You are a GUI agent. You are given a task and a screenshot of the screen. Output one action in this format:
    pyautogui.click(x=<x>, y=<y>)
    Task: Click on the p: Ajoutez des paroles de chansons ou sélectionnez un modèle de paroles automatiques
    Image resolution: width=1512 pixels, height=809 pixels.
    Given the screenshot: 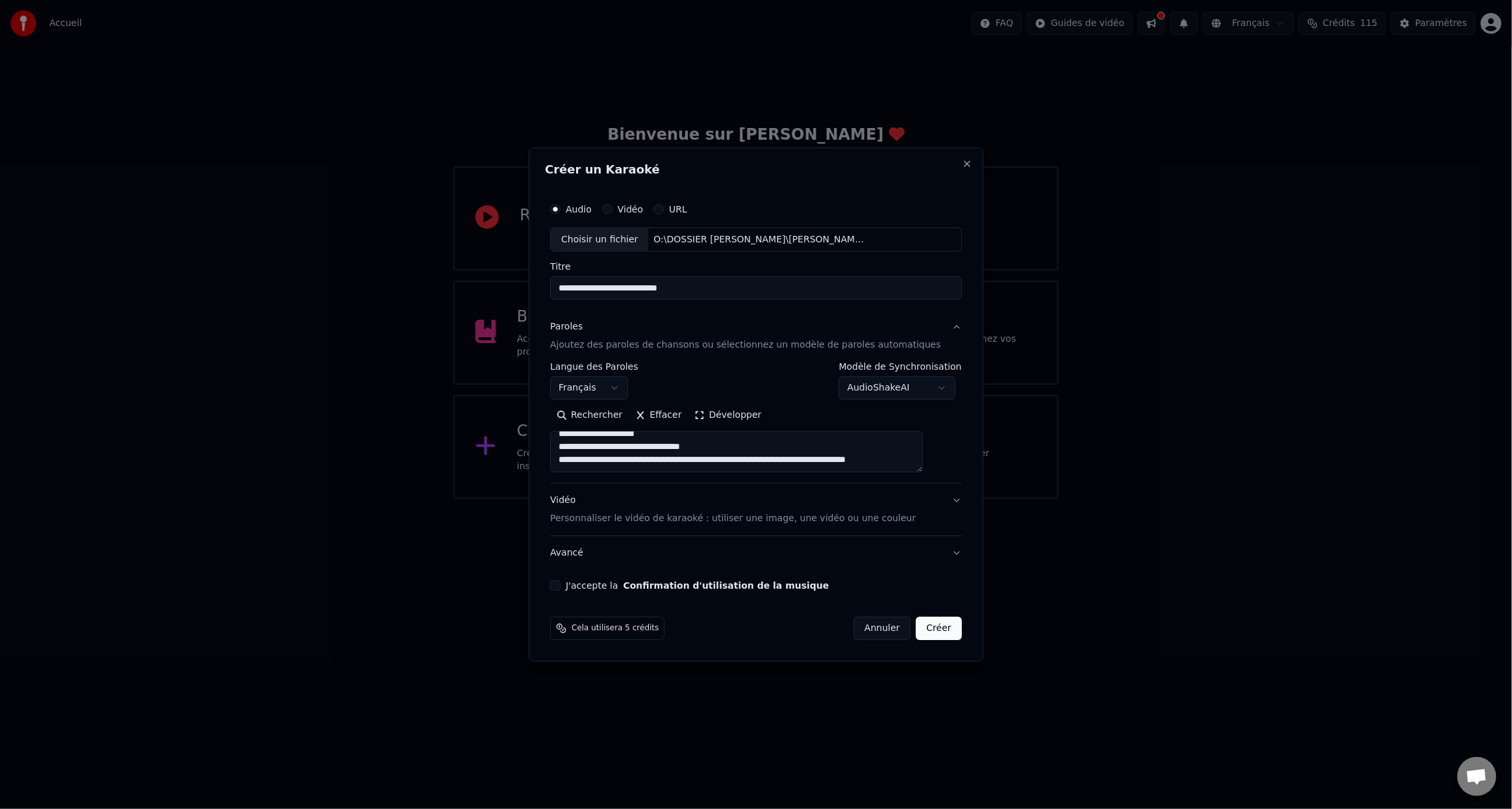 What is the action you would take?
    pyautogui.click(x=746, y=345)
    